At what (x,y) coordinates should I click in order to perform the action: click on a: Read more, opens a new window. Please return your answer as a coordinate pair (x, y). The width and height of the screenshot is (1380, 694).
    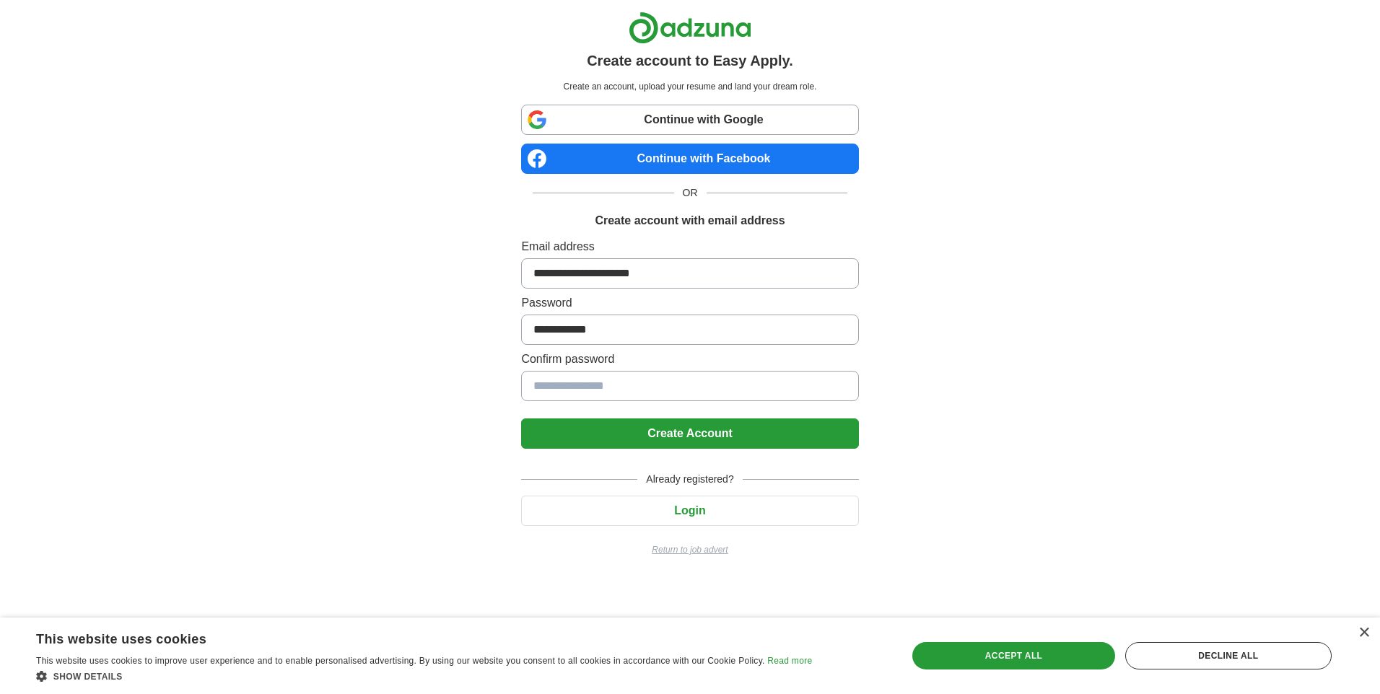
    Looking at the image, I should click on (790, 661).